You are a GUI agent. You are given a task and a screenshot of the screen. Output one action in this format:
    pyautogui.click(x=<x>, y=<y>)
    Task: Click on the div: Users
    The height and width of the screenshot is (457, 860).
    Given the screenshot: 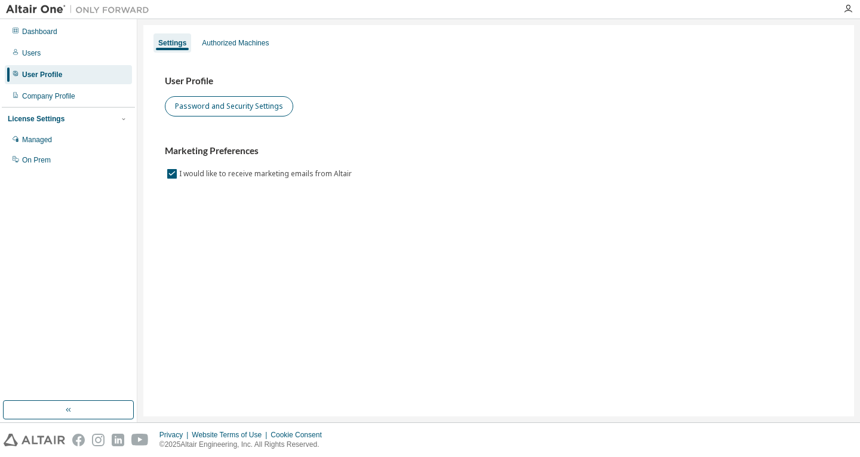 What is the action you would take?
    pyautogui.click(x=31, y=53)
    